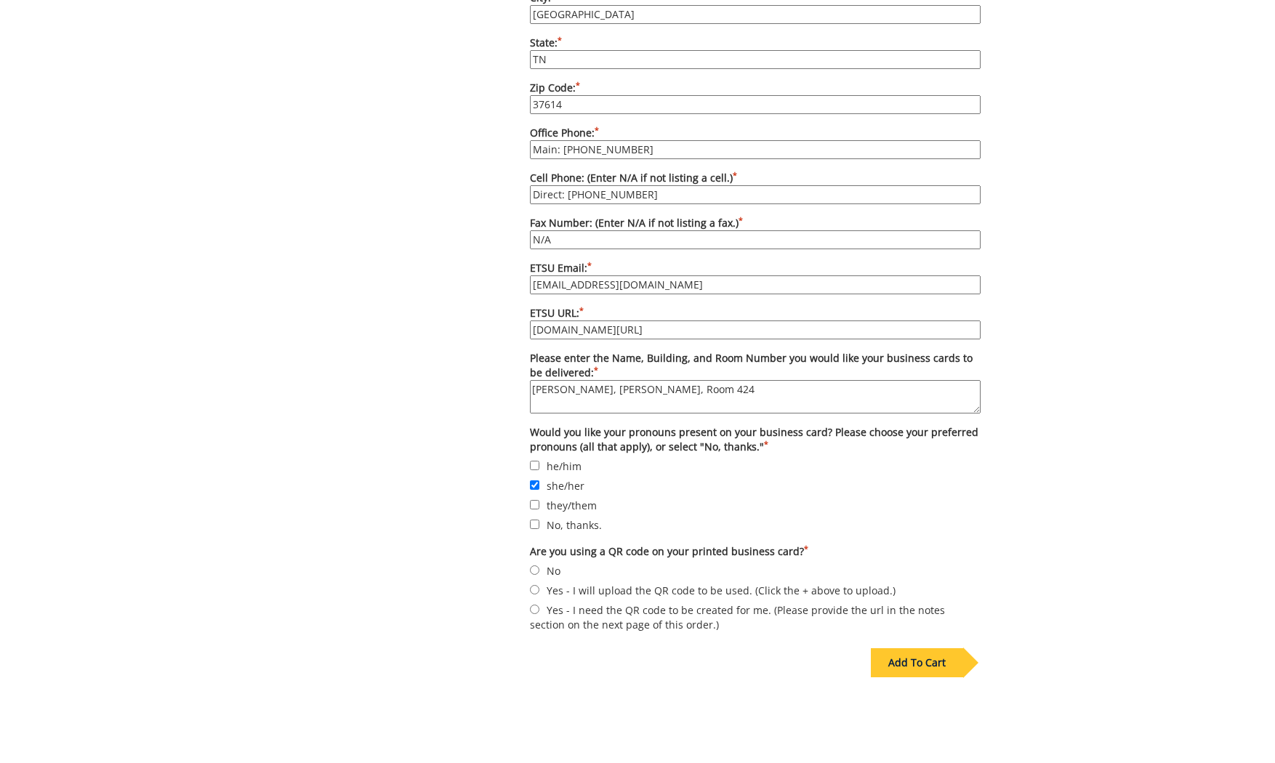 Image resolution: width=1275 pixels, height=763 pixels. Describe the element at coordinates (755, 397) in the screenshot. I see `textarea: Please enter the Name, Building, and Room Number you would like your business cards to be deliver...` at that location.